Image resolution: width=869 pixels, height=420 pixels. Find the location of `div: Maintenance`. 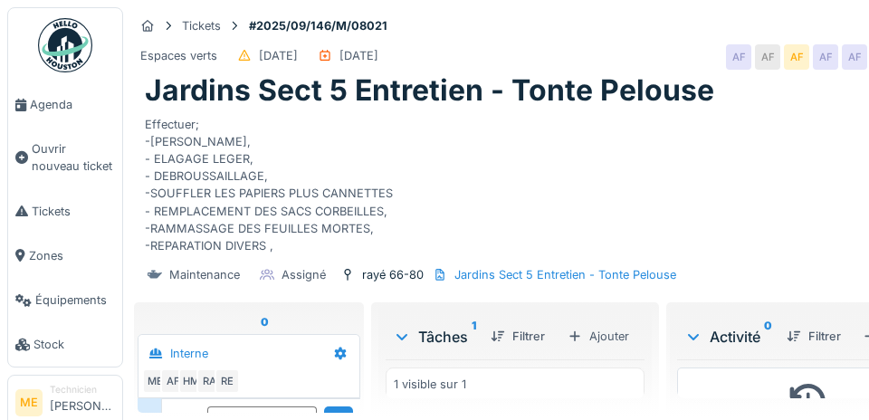

div: Maintenance is located at coordinates (205, 274).